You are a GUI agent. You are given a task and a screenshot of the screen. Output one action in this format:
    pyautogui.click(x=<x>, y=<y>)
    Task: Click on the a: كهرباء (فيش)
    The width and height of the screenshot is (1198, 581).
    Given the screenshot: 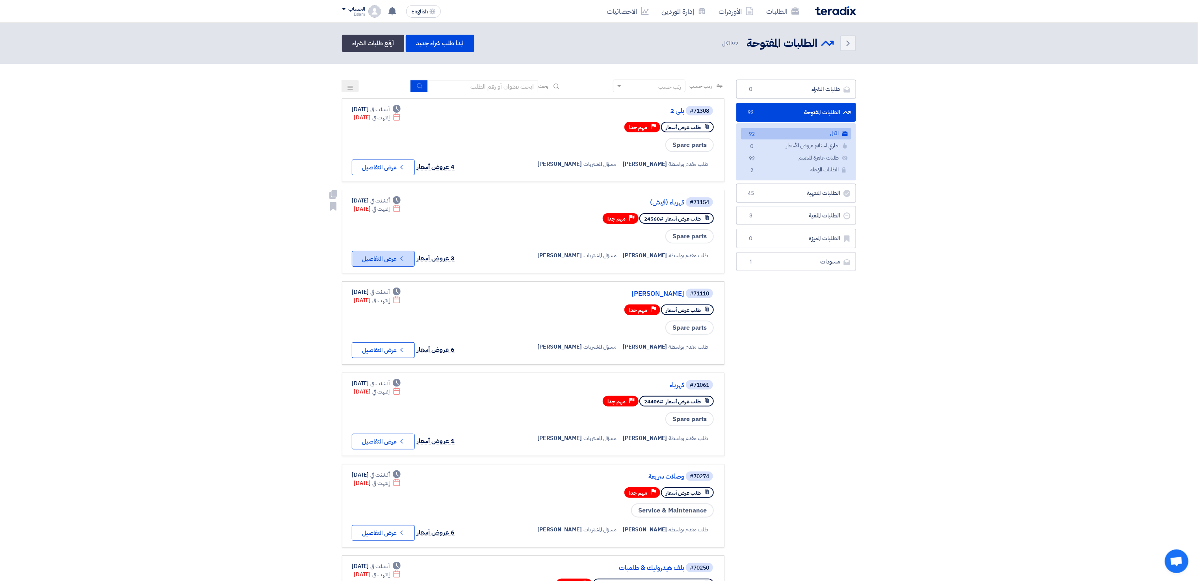 What is the action you would take?
    pyautogui.click(x=605, y=202)
    